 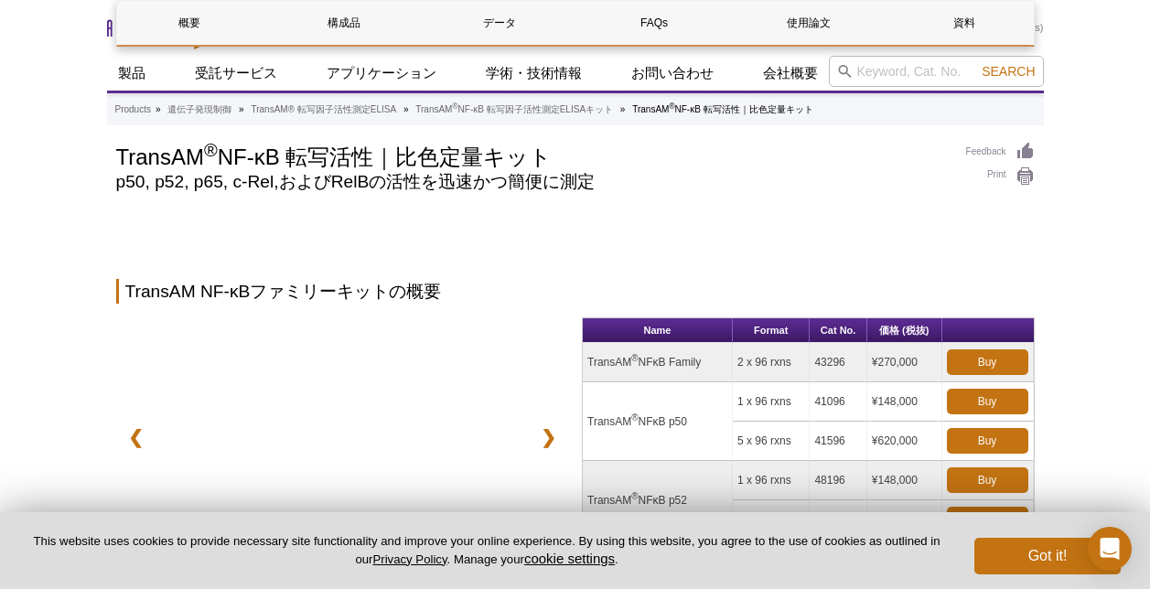 I want to click on input: Keyword, Cat. No., so click(x=936, y=71).